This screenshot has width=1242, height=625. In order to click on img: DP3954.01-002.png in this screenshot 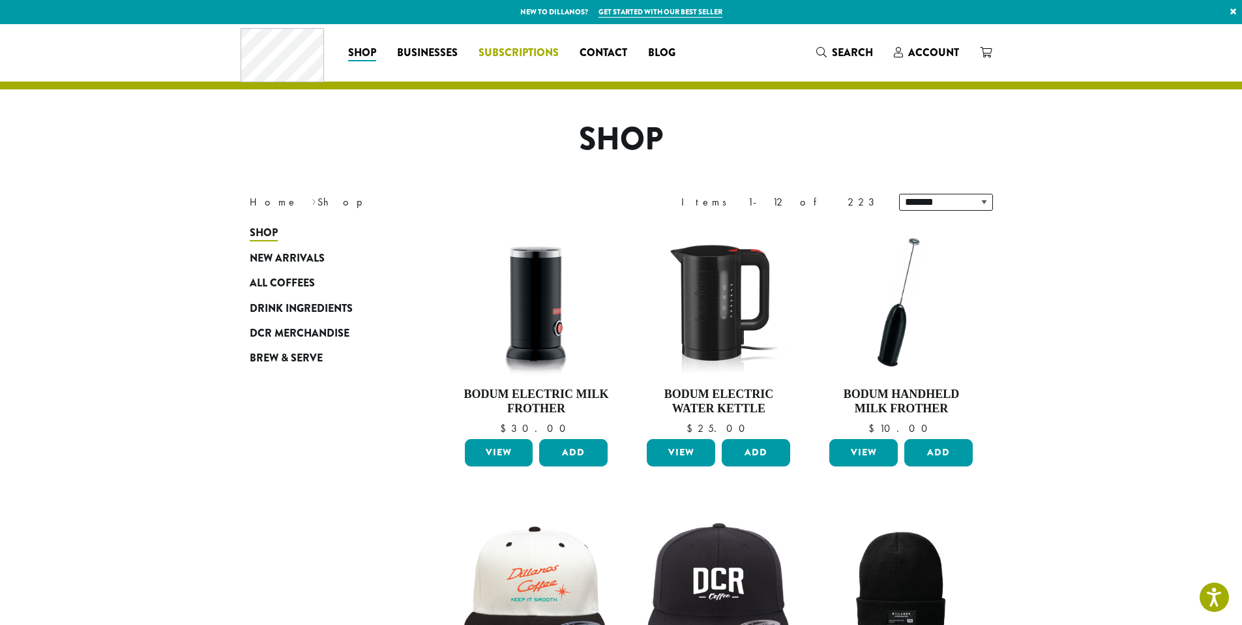, I will do `click(536, 302)`.